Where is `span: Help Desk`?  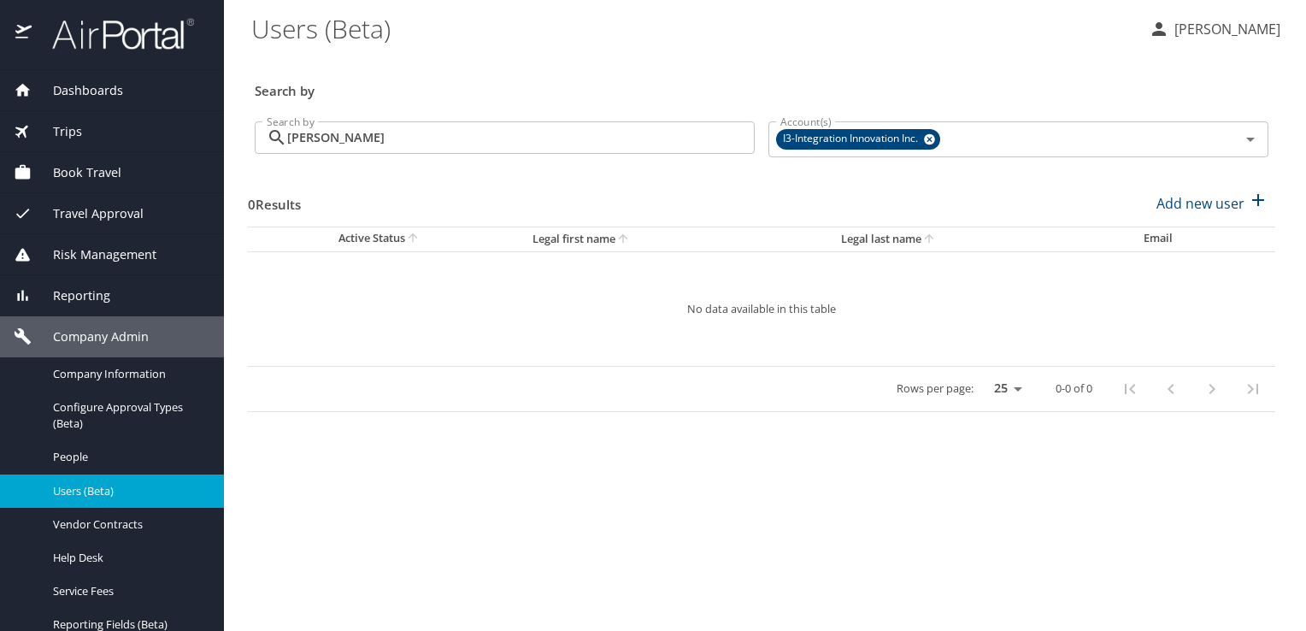 span: Help Desk is located at coordinates (128, 557).